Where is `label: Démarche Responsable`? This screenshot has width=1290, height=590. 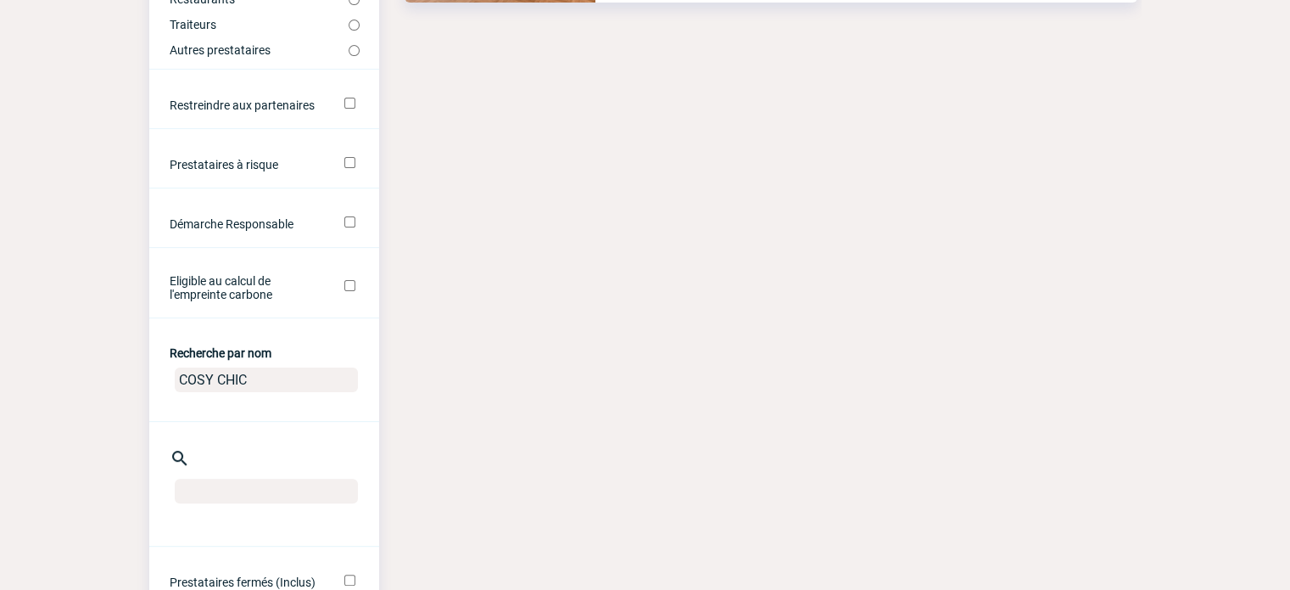 label: Démarche Responsable is located at coordinates (245, 224).